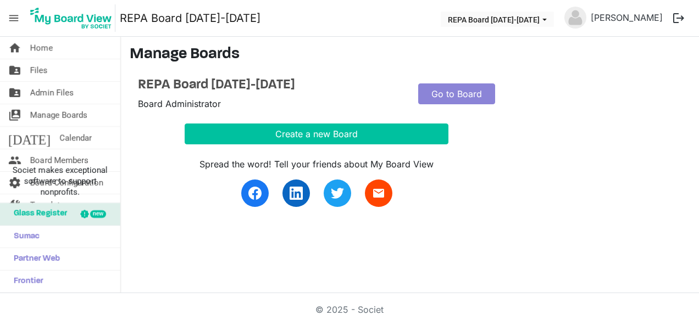 Image resolution: width=699 pixels, height=326 pixels. Describe the element at coordinates (678, 18) in the screenshot. I see `button: logout` at that location.